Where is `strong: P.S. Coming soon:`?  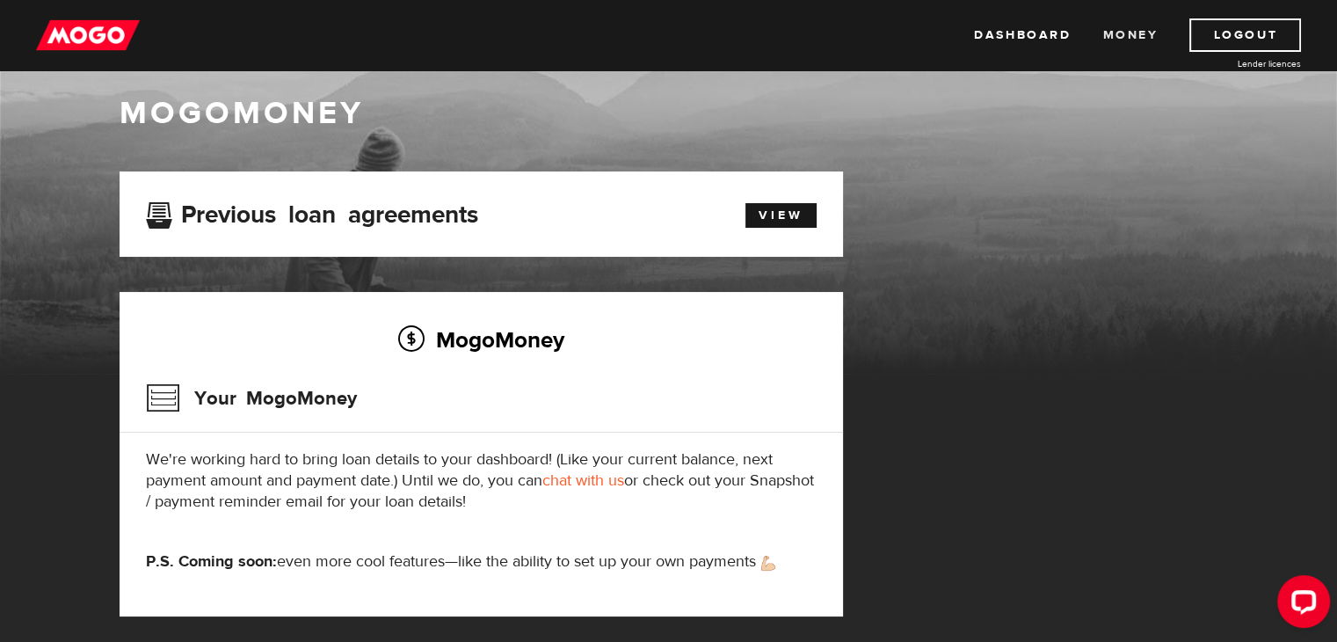 strong: P.S. Coming soon: is located at coordinates (211, 561).